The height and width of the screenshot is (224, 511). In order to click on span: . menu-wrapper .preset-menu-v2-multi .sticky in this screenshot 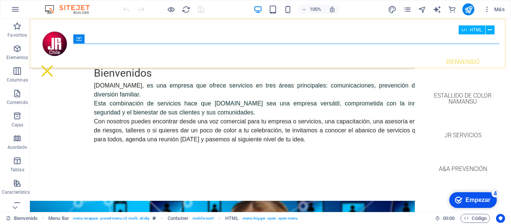, I will do `click(111, 218)`.